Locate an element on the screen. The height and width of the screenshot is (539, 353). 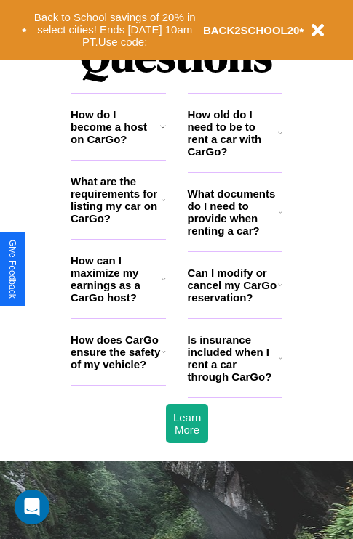
h3: How can I maximize my earnings as a CarGo host? is located at coordinates (116, 279).